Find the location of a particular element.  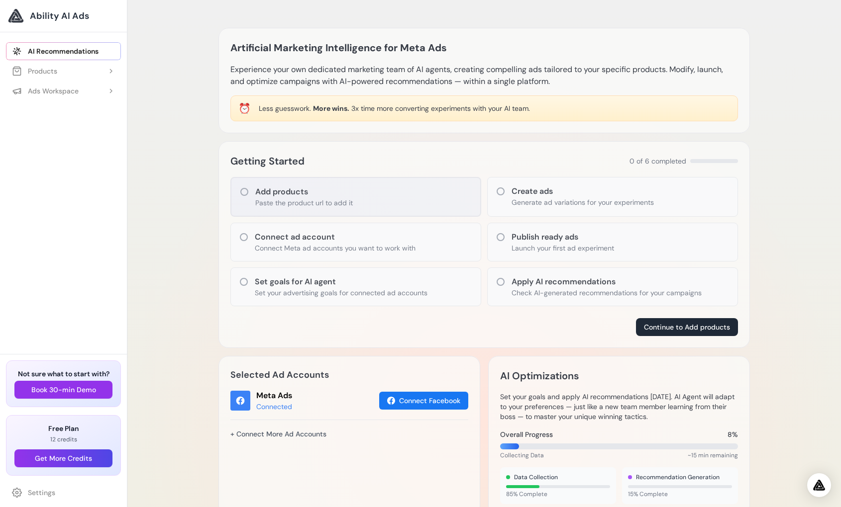

span: 85% Complete is located at coordinates (558, 495).